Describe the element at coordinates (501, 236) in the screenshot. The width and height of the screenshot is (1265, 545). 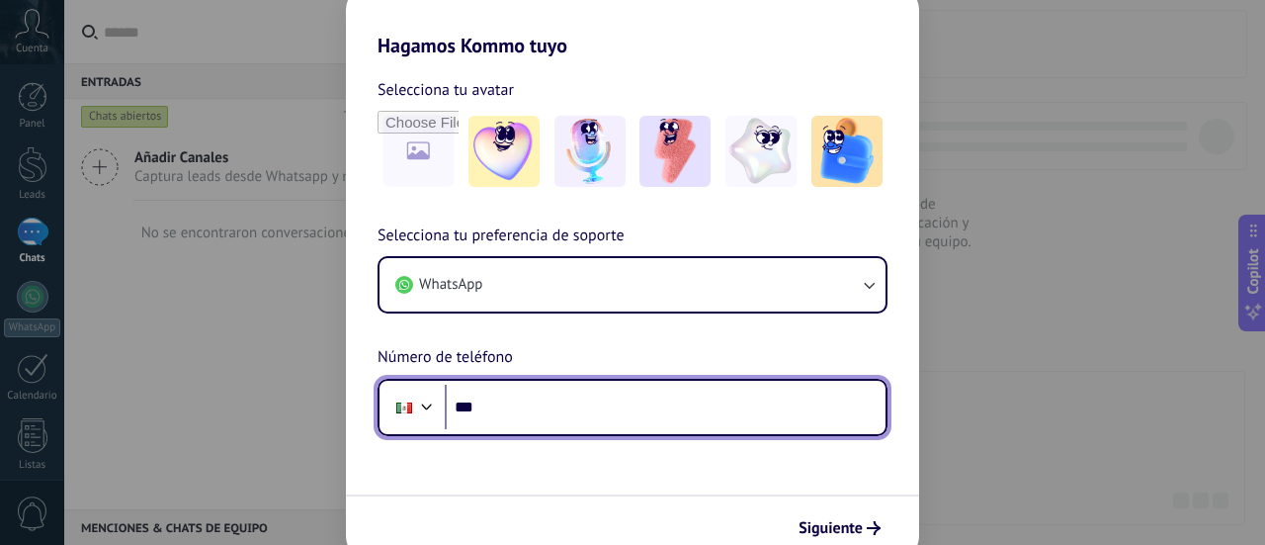
I see `span: Selecciona tu preferencia de soporte` at that location.